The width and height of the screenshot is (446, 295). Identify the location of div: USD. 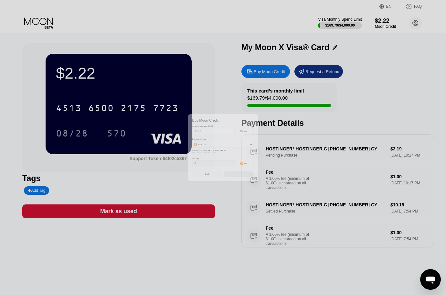
(246, 131).